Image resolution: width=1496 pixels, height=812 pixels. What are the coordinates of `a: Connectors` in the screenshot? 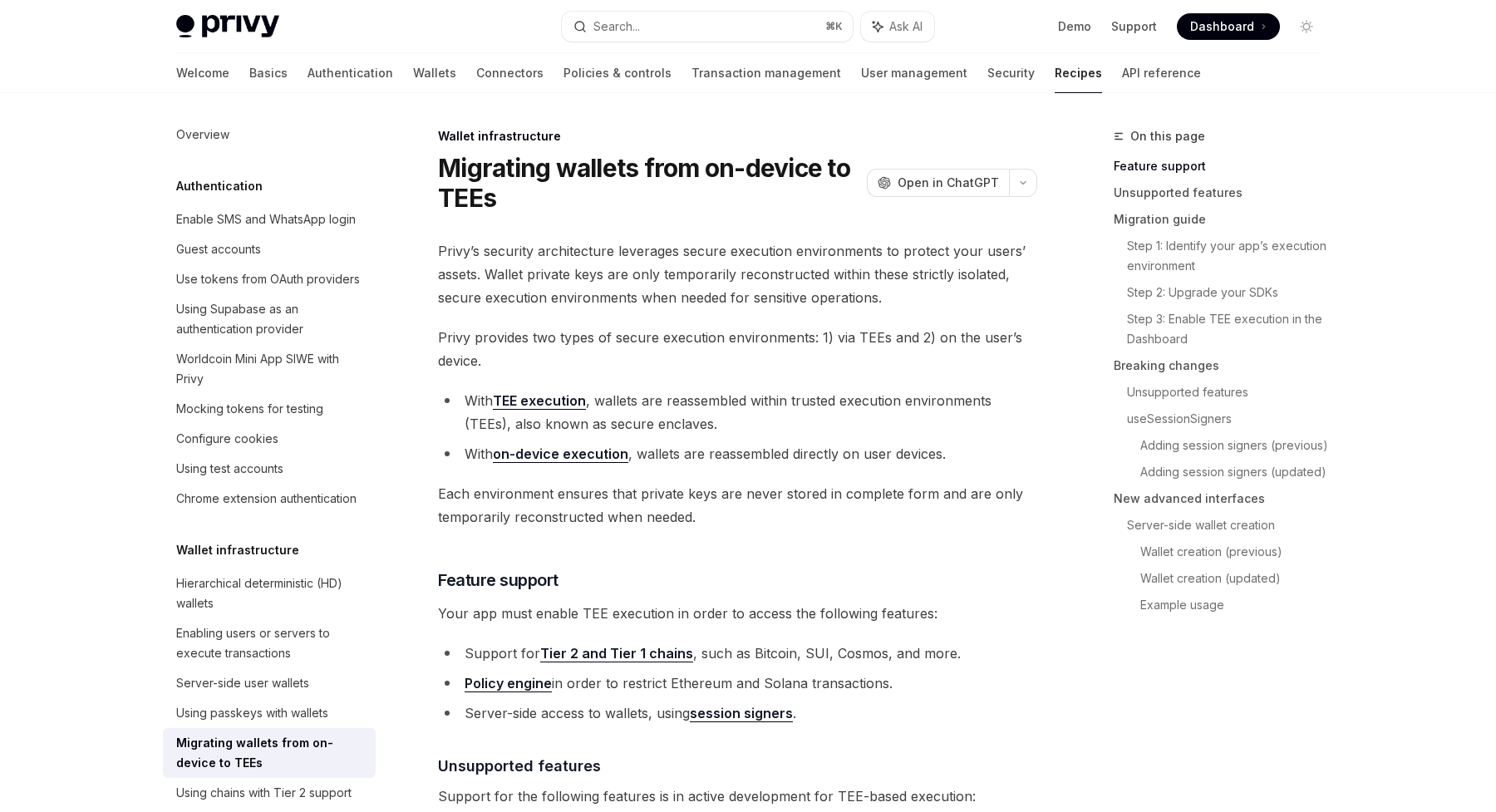 It's located at (510, 73).